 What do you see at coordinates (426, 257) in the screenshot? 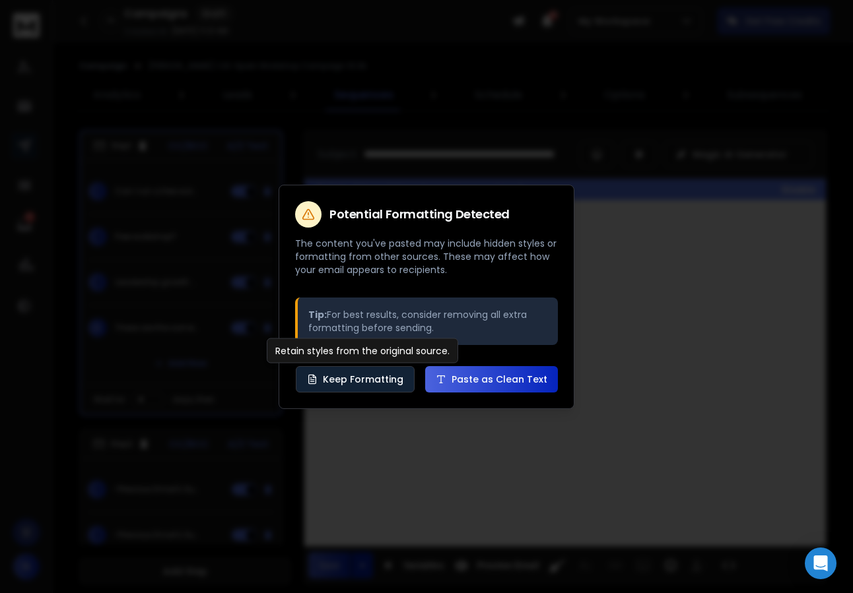
I see `p: The content you've pasted may include hidden styles or formatting from other sources. These may a...` at bounding box center [426, 257].